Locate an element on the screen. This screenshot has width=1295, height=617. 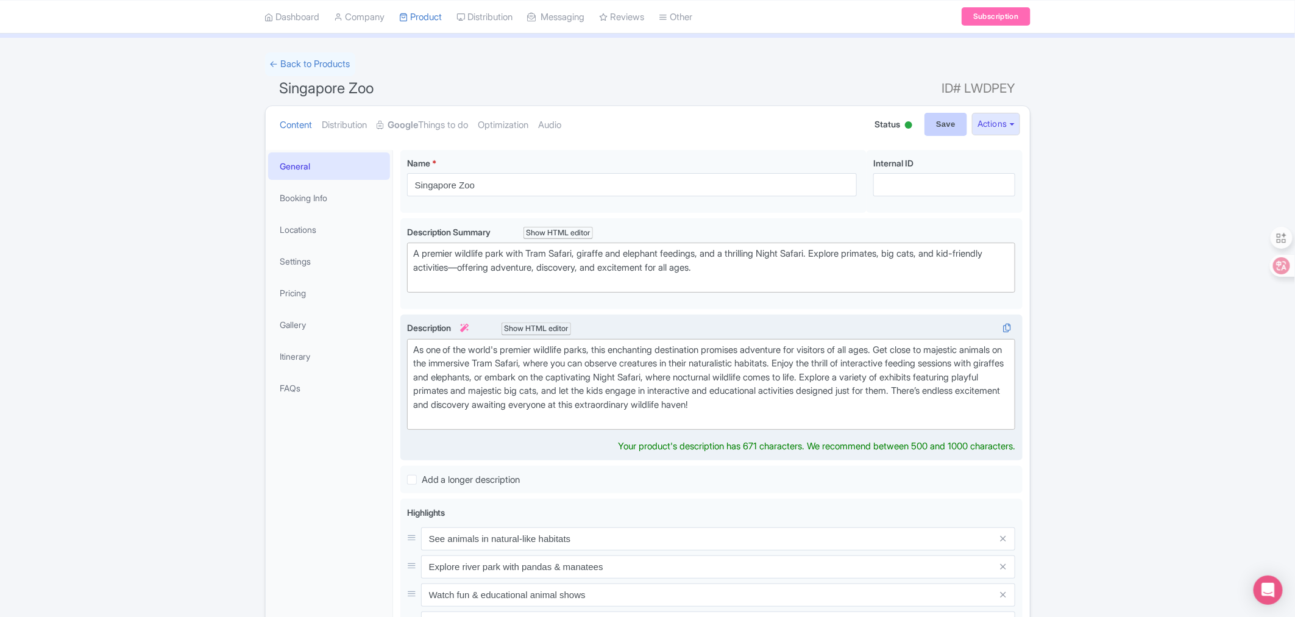
a: Distribution is located at coordinates (345, 125).